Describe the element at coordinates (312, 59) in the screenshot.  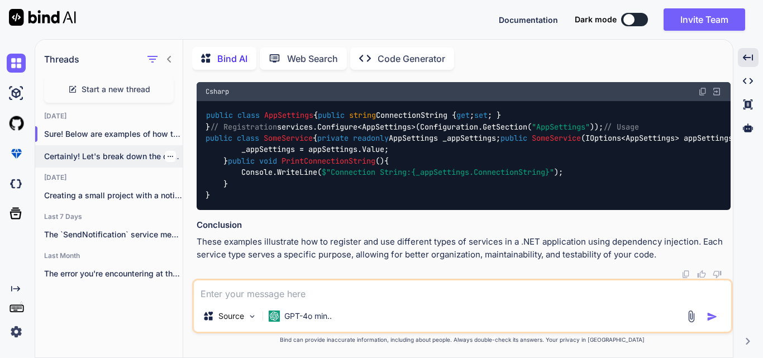
I see `p: Web Search` at that location.